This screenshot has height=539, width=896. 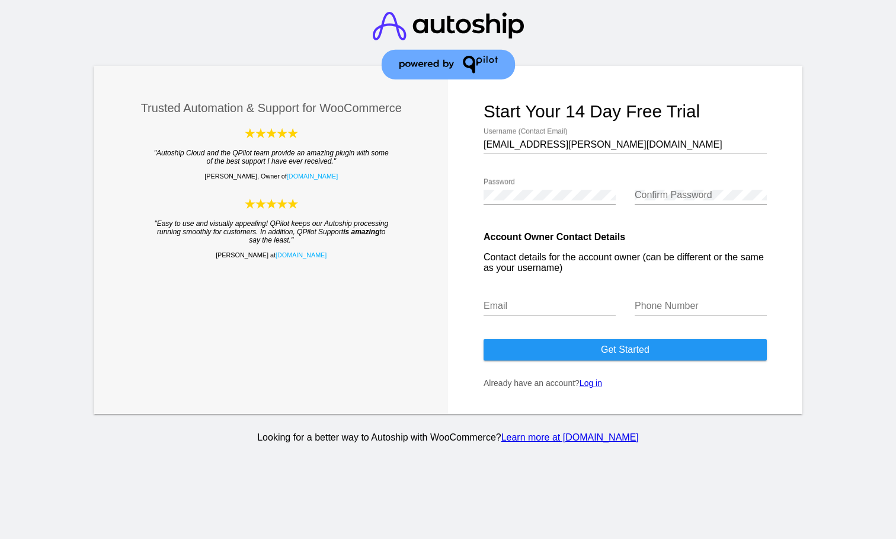 I want to click on a: Log in, so click(x=591, y=383).